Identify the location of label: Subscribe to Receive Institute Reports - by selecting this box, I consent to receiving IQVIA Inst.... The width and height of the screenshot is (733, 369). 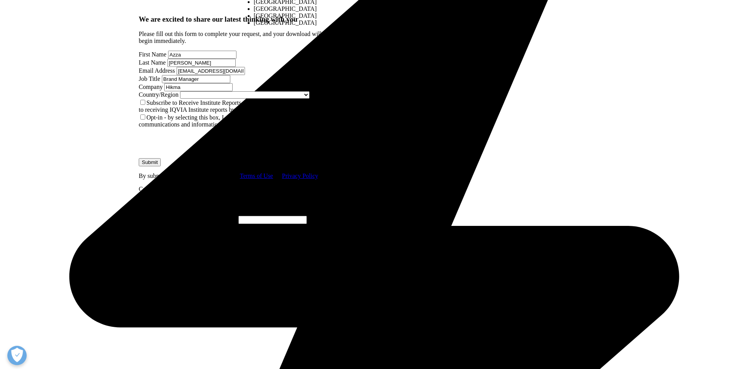
(231, 106).